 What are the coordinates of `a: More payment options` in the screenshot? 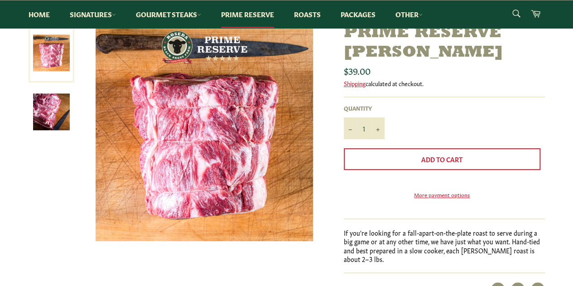 It's located at (442, 194).